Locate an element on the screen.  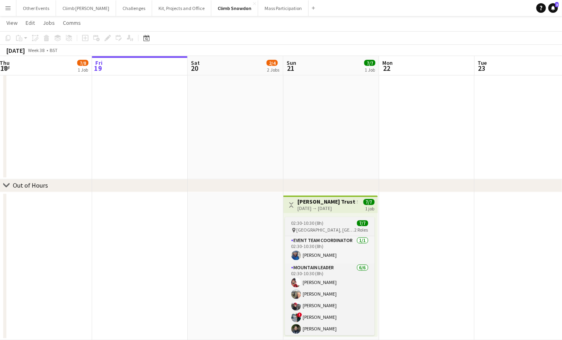
span: Comms is located at coordinates (72, 23).